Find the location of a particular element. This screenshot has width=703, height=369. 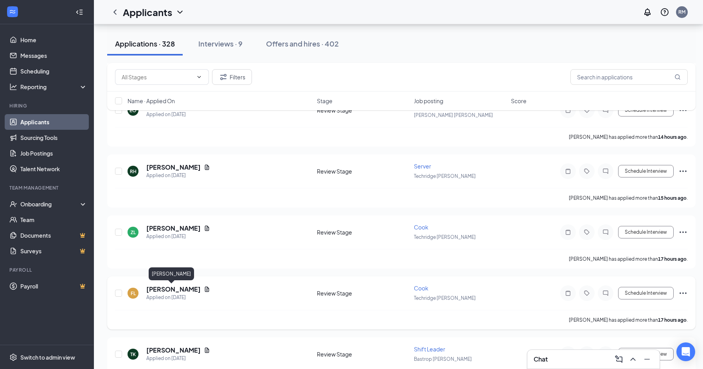

button: Minimize is located at coordinates (647, 359).